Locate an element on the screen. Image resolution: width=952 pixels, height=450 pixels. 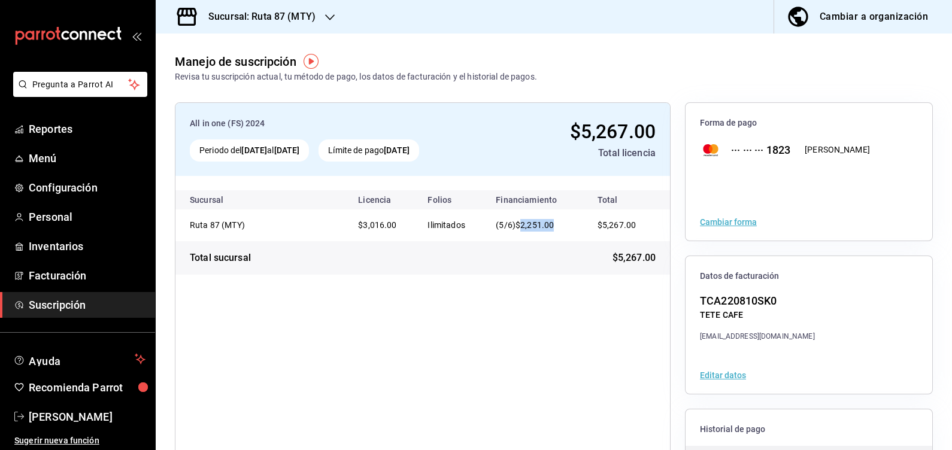
button: Tooltip marker is located at coordinates (311, 61).